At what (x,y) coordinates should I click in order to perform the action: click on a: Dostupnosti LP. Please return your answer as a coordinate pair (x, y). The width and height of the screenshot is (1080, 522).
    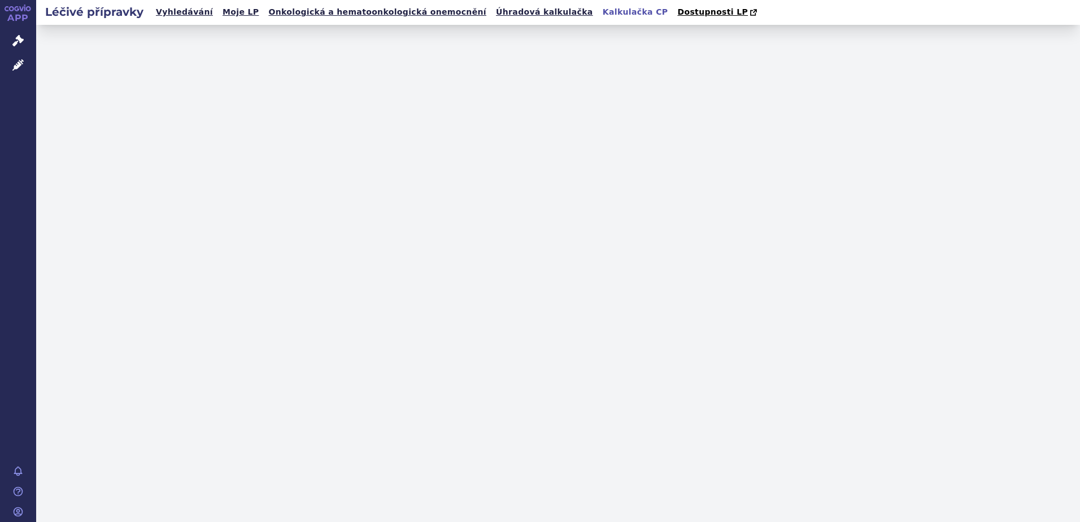
    Looking at the image, I should click on (718, 12).